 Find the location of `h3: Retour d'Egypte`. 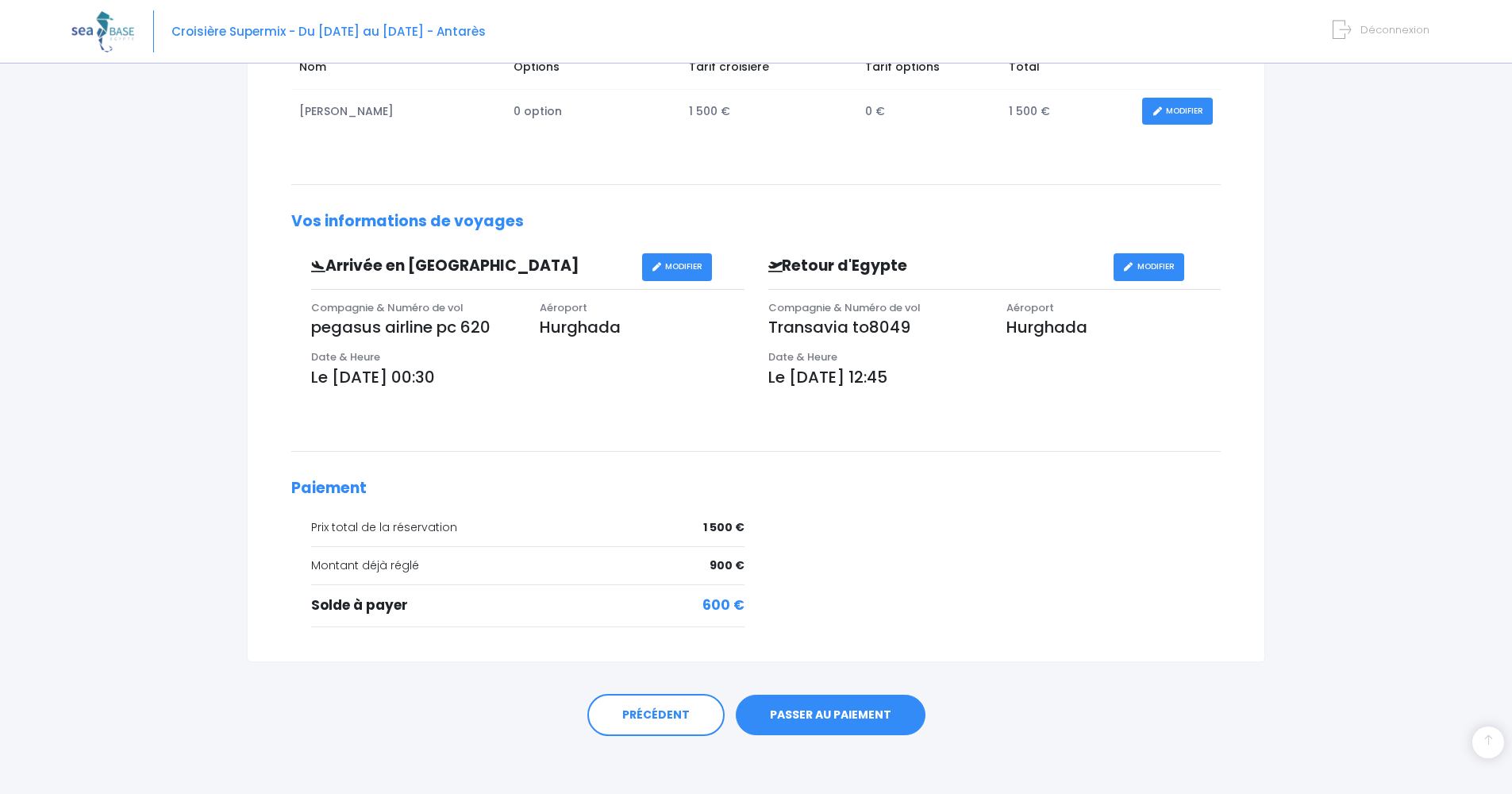

h3: Retour d'Egypte is located at coordinates (935, 266).